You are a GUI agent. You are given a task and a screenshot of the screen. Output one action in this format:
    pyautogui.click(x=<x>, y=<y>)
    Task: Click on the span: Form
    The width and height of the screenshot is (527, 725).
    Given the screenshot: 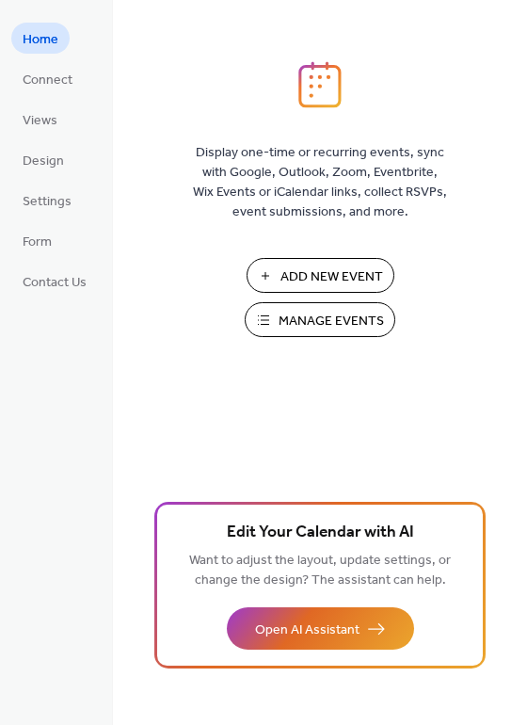 What is the action you would take?
    pyautogui.click(x=37, y=242)
    